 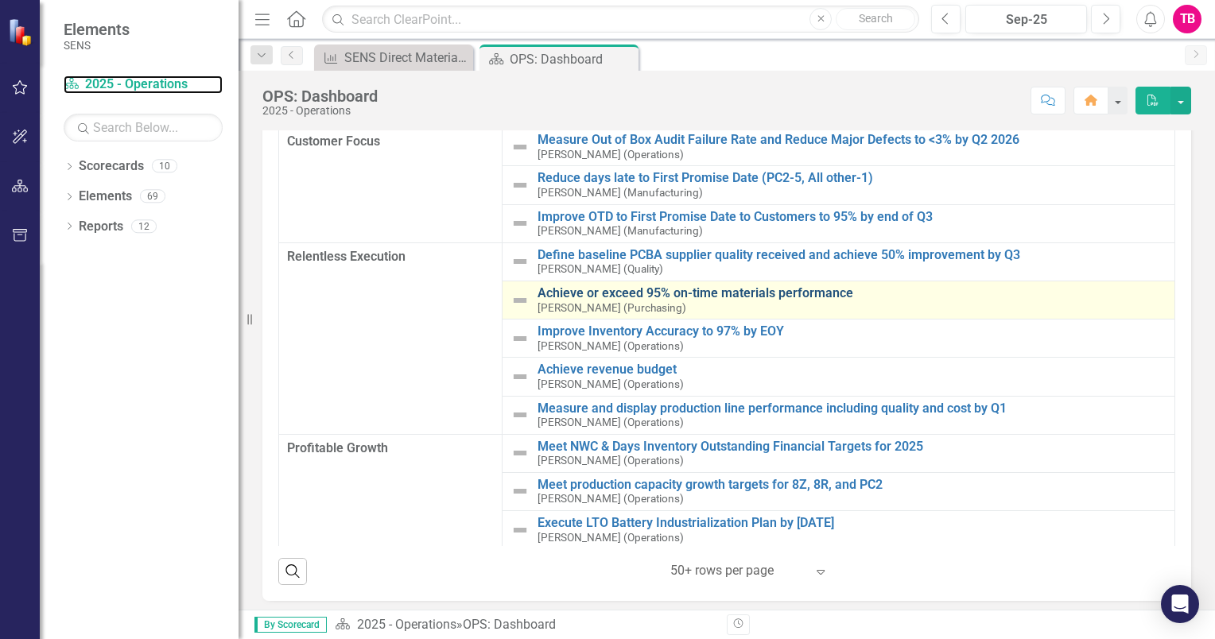 I want to click on input: Search ClearPoint..., so click(x=620, y=19).